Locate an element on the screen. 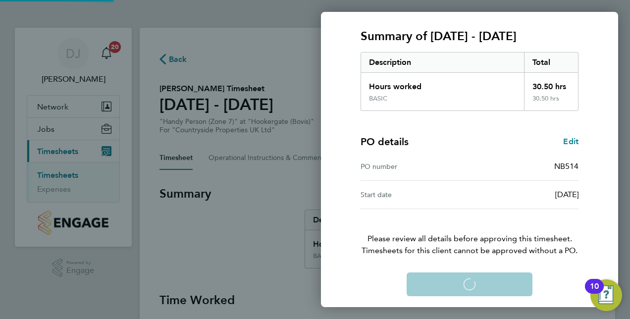 The image size is (630, 319). p: Please review all details before approving this timesheet. is located at coordinates (470, 233).